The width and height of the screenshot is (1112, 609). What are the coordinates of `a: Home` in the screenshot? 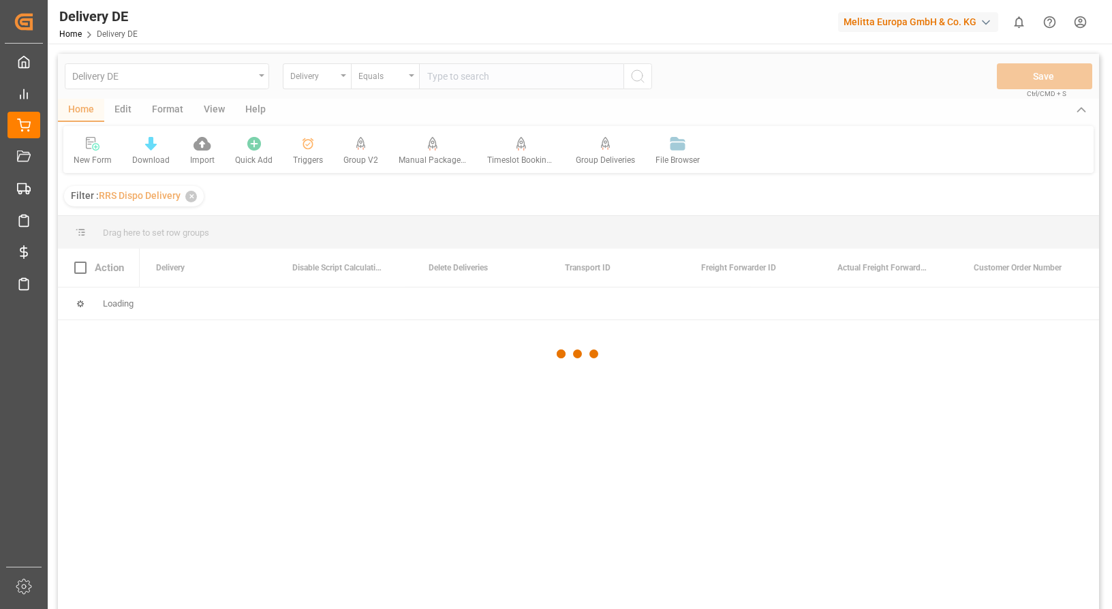 It's located at (70, 34).